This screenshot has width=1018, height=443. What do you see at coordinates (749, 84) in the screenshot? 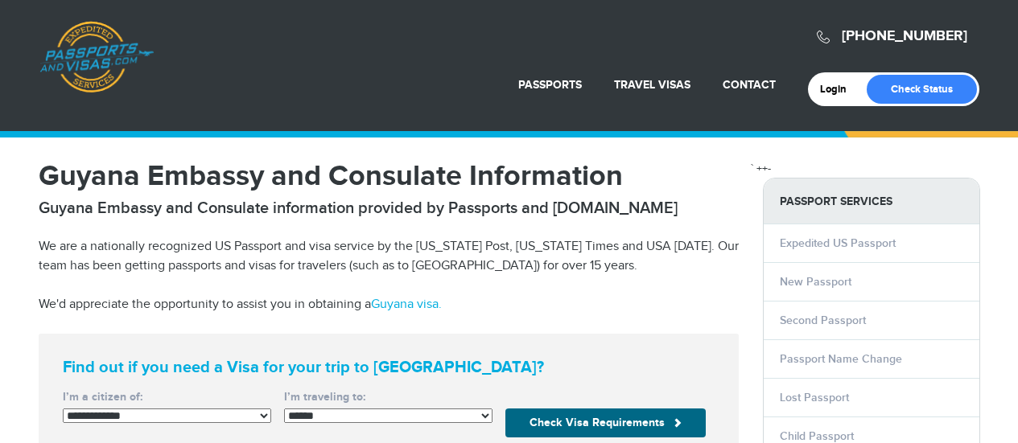
I see `a: Contact` at bounding box center [749, 84].